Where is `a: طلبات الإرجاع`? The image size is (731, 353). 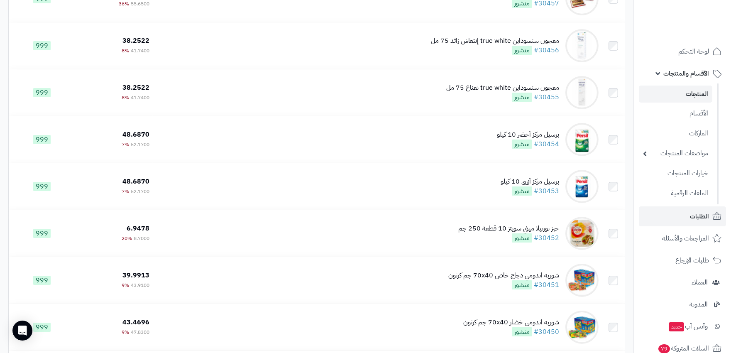
a: طلبات الإرجاع is located at coordinates (682, 260).